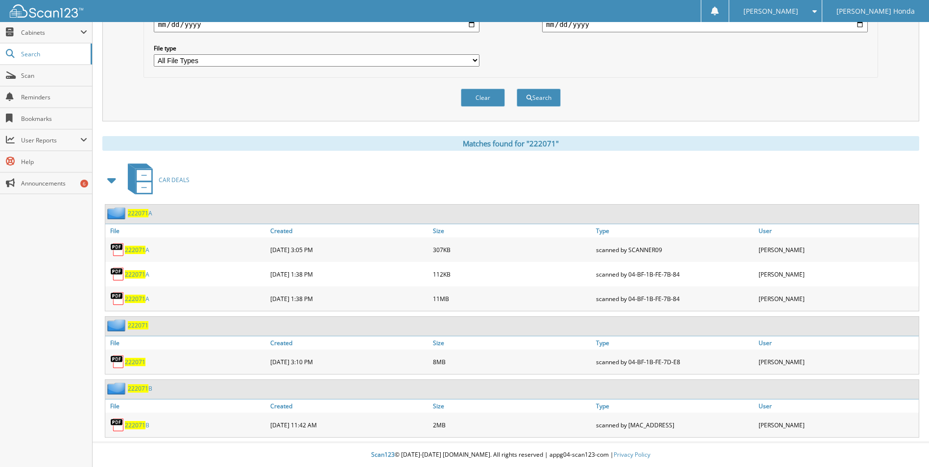  Describe the element at coordinates (538, 97) in the screenshot. I see `button: Search` at that location.